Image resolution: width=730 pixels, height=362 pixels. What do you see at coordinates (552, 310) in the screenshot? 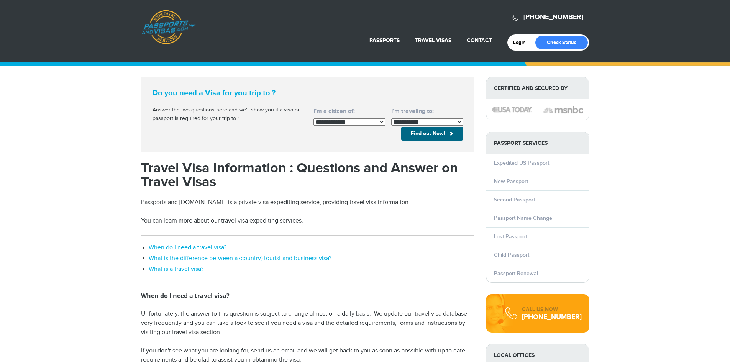
I see `div: CALL US NOW` at bounding box center [552, 310].